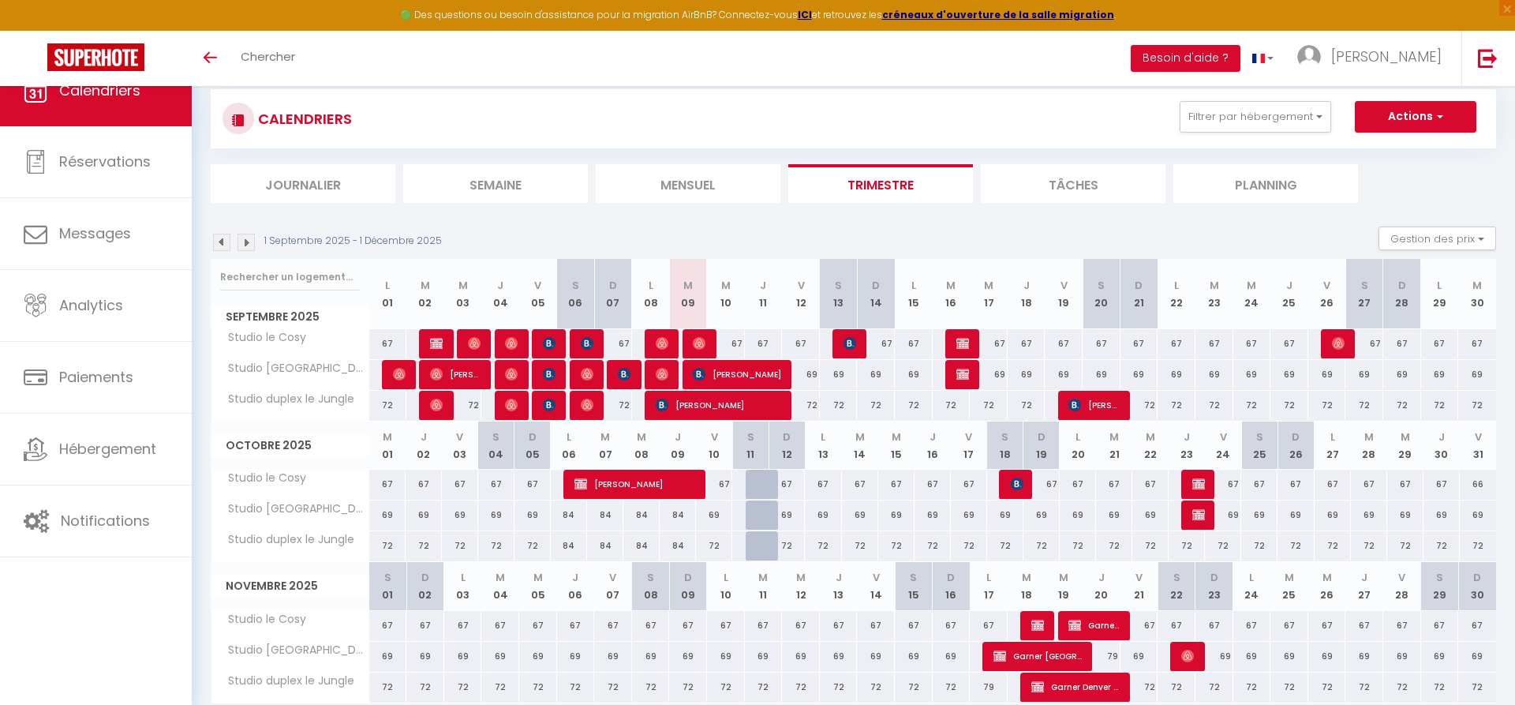  I want to click on span: Octobre 2025, so click(290, 445).